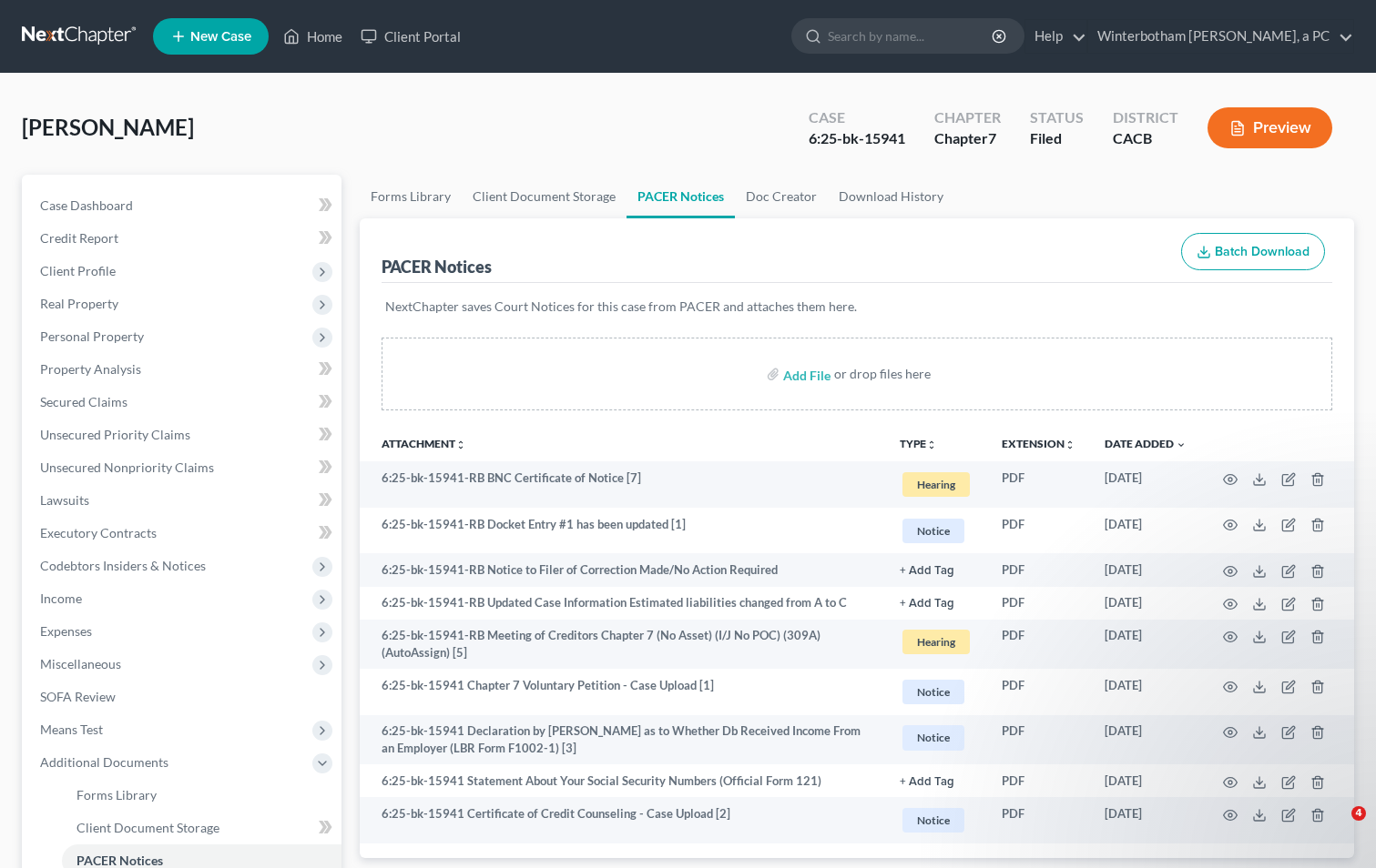 Image resolution: width=1376 pixels, height=868 pixels. I want to click on a: Unsecured Priority Claims, so click(183, 435).